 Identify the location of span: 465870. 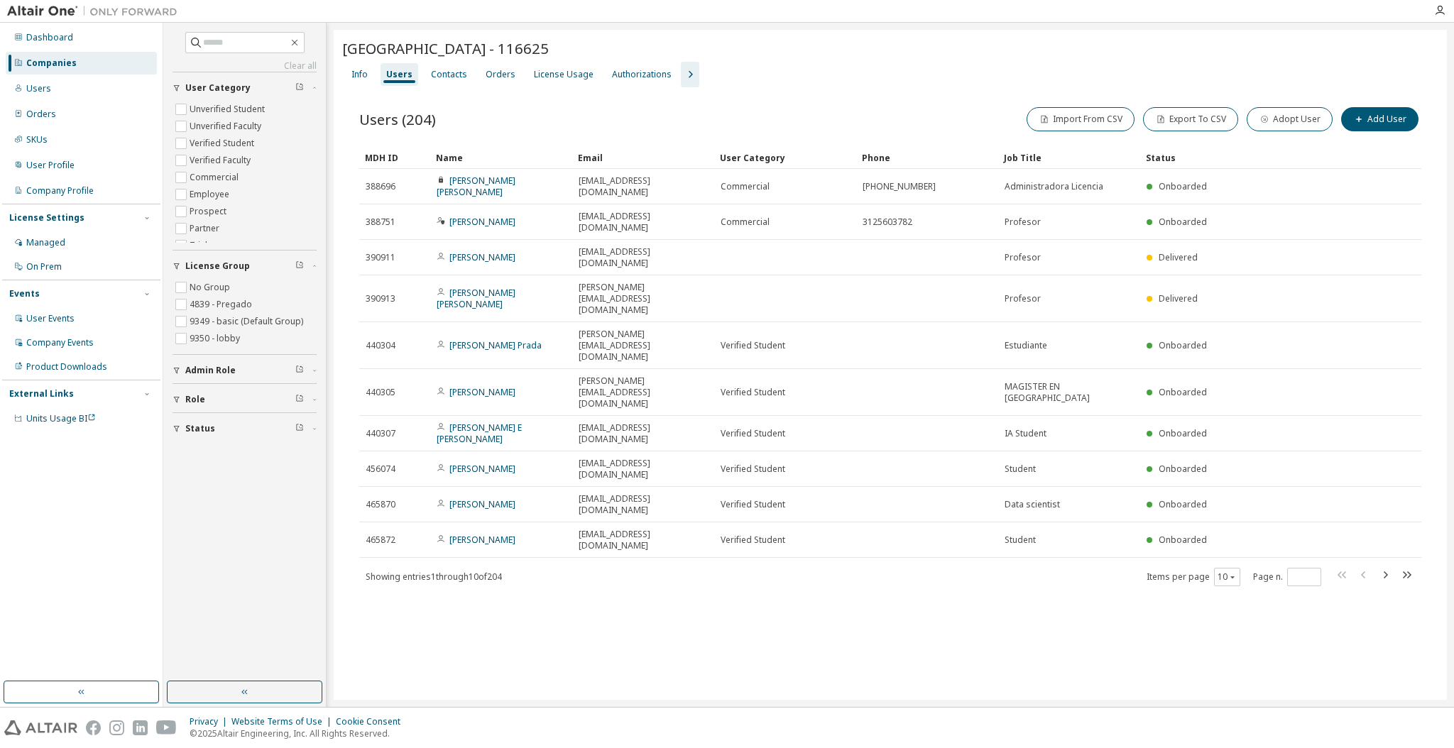
(381, 505).